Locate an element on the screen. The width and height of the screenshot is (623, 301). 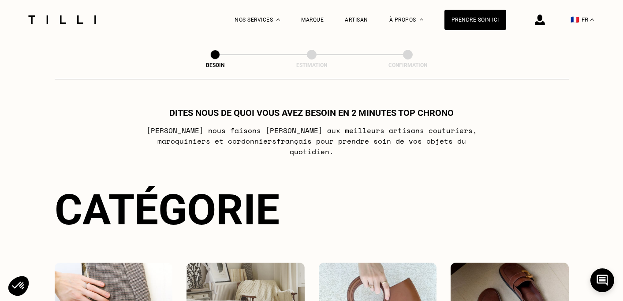
div: Besoin is located at coordinates (215, 65).